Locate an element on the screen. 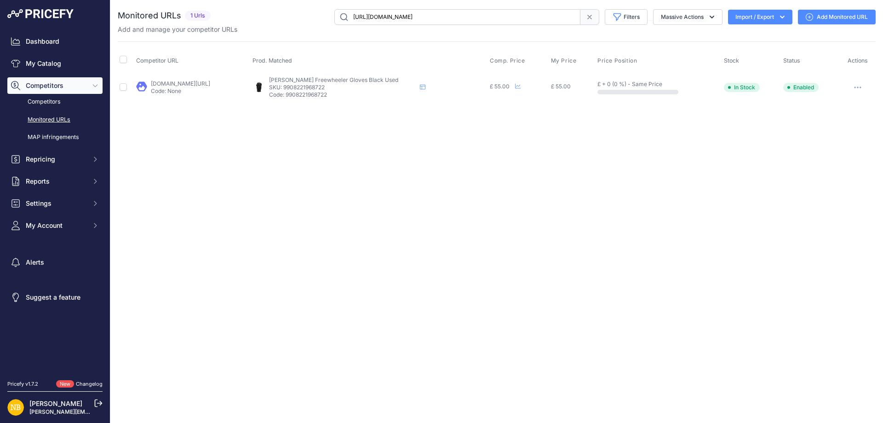 This screenshot has width=883, height=423. span: Prod. Matched is located at coordinates (272, 60).